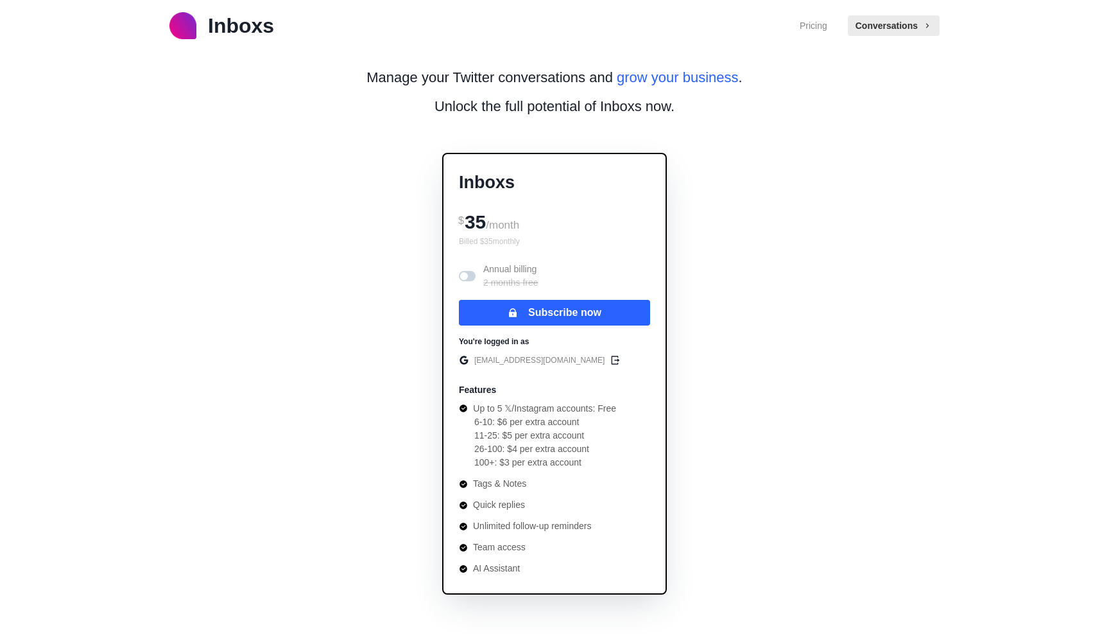  I want to click on button: Conversations, so click(893, 26).